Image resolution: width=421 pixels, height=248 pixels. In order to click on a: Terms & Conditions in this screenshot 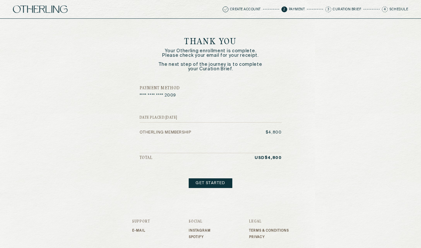, I will do `click(269, 231)`.